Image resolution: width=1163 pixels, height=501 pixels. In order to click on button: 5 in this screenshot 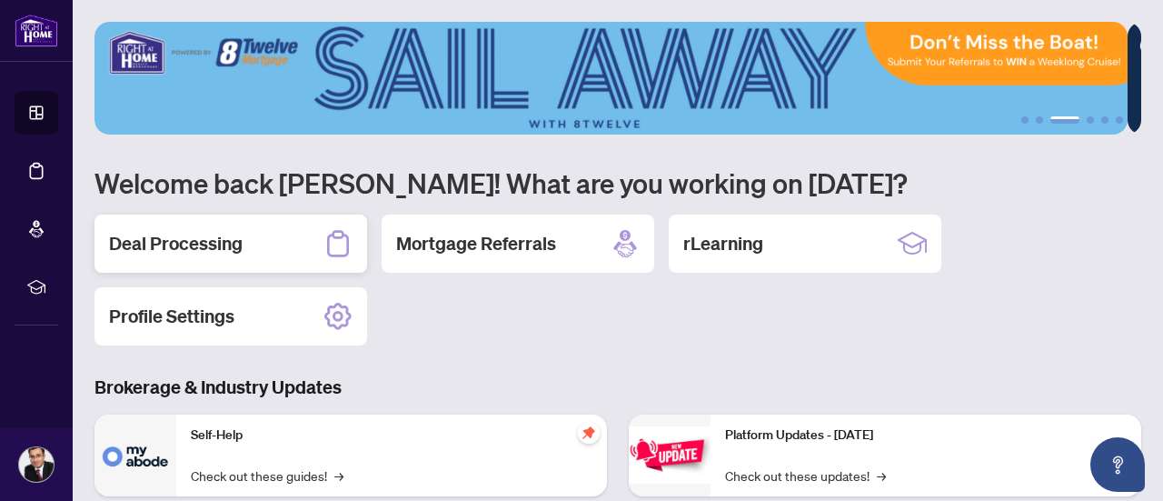, I will do `click(1105, 120)`.